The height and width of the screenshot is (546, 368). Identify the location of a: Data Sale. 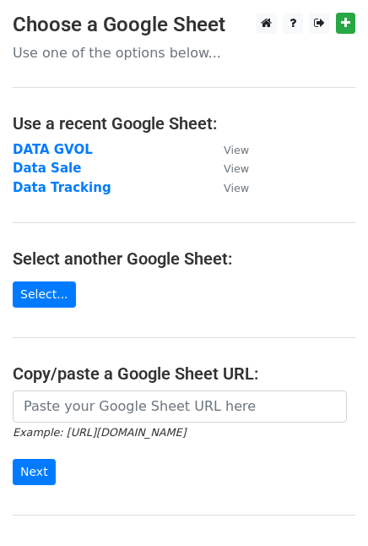
(46, 168).